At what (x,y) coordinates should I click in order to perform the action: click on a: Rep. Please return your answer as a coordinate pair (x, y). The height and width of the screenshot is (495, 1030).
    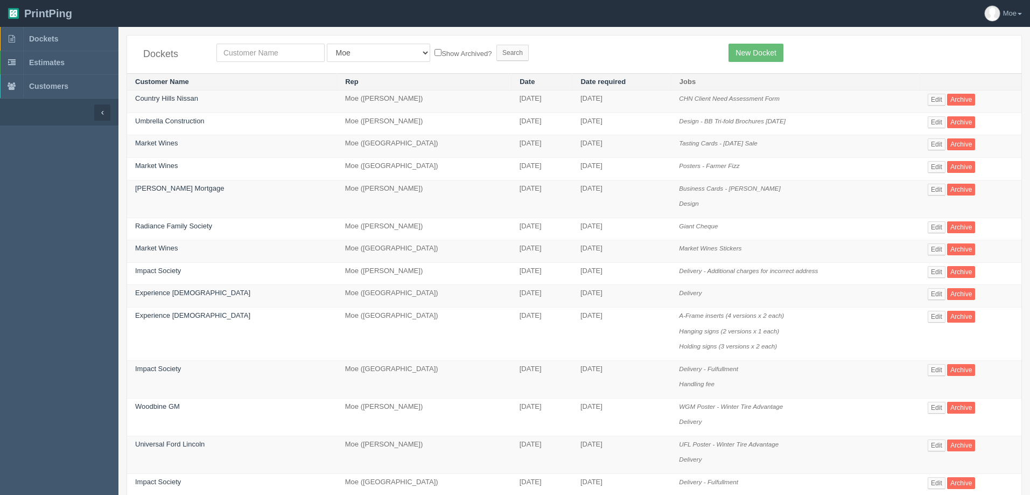
    Looking at the image, I should click on (351, 81).